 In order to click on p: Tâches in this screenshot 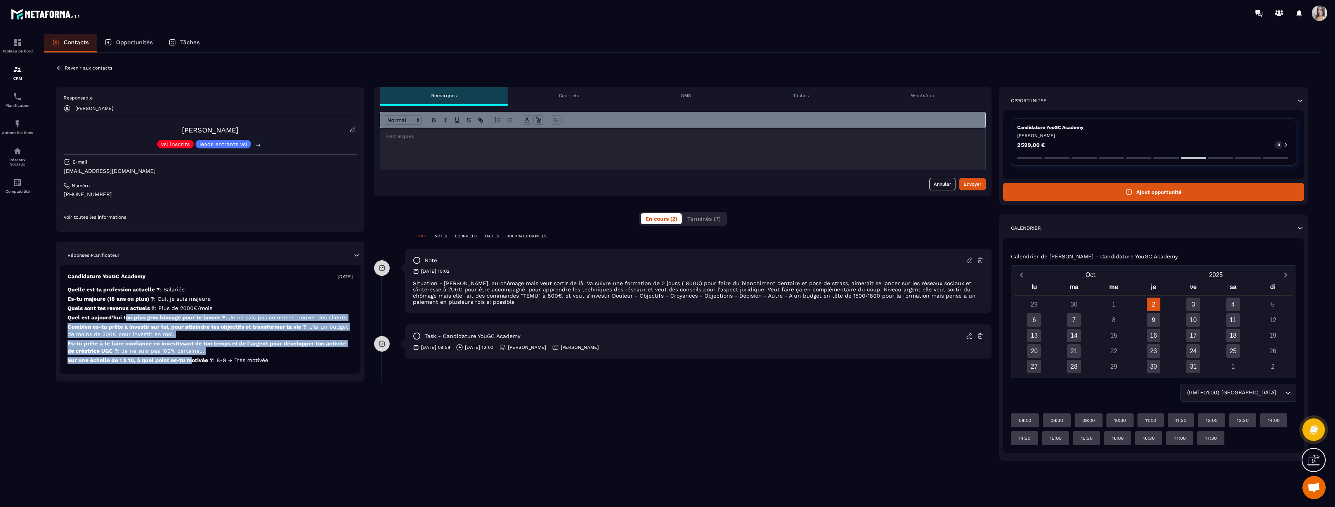, I will do `click(801, 95)`.